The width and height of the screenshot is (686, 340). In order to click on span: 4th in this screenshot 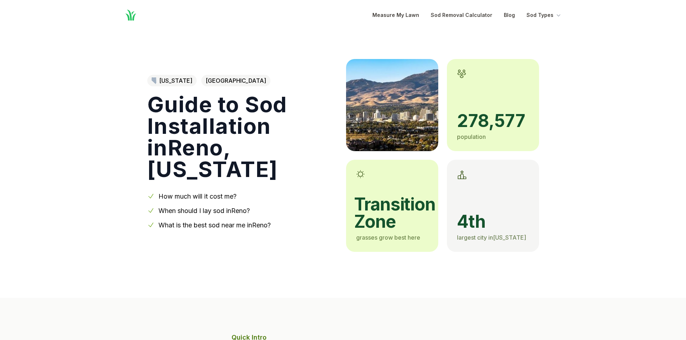, I will do `click(493, 222)`.